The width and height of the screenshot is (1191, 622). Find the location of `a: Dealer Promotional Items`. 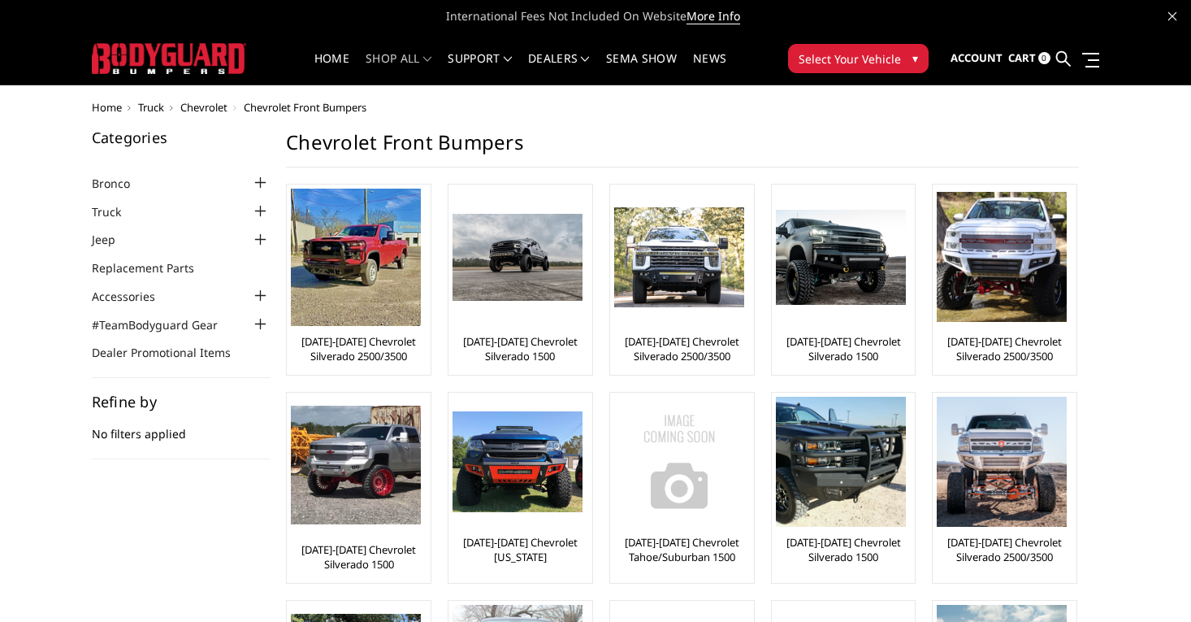

a: Dealer Promotional Items is located at coordinates (171, 352).